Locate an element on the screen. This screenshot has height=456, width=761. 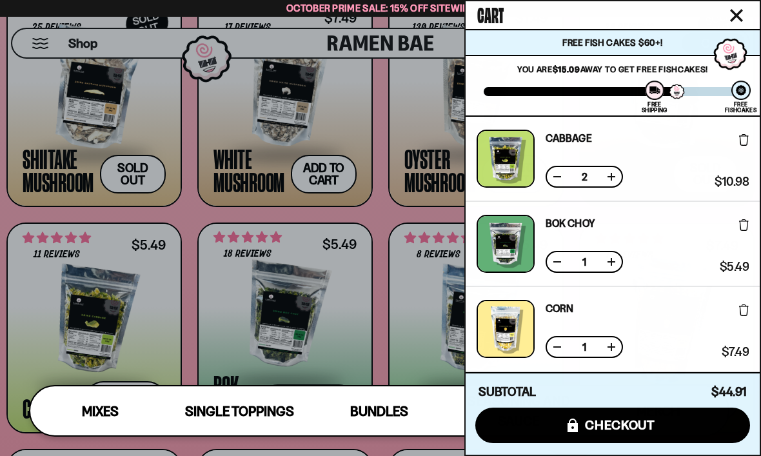
span: $44.91 is located at coordinates (728, 391).